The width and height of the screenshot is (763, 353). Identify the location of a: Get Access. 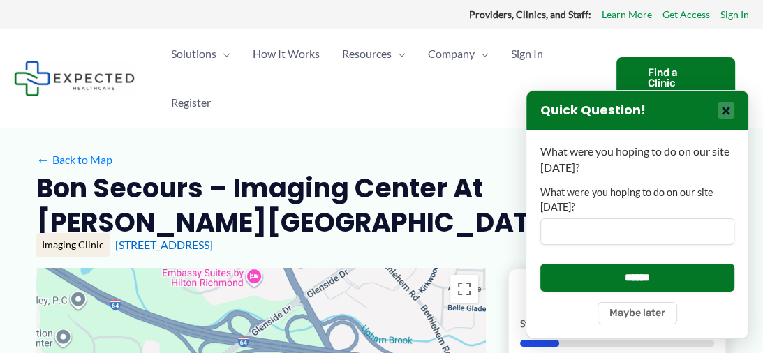
(686, 15).